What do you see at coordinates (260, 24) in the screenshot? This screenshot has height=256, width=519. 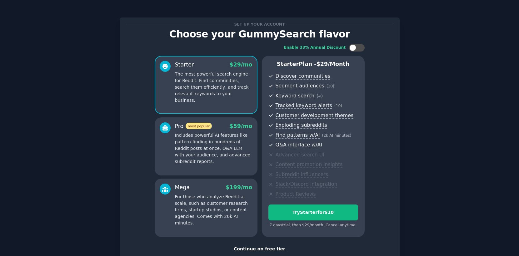 I see `span: Set up your account` at bounding box center [260, 24].